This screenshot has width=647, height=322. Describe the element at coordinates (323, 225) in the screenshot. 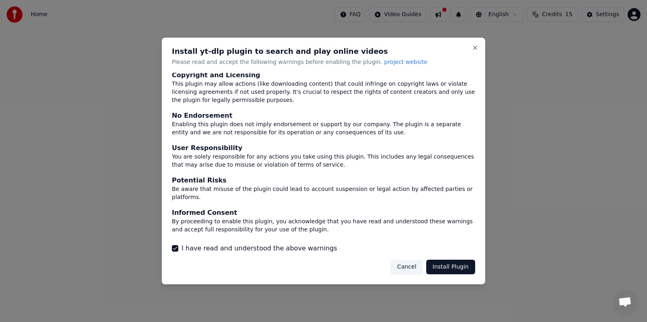

I see `div: By proceeding to enable this plugin, you acknowledge that you have read and understood these warn...` at that location.